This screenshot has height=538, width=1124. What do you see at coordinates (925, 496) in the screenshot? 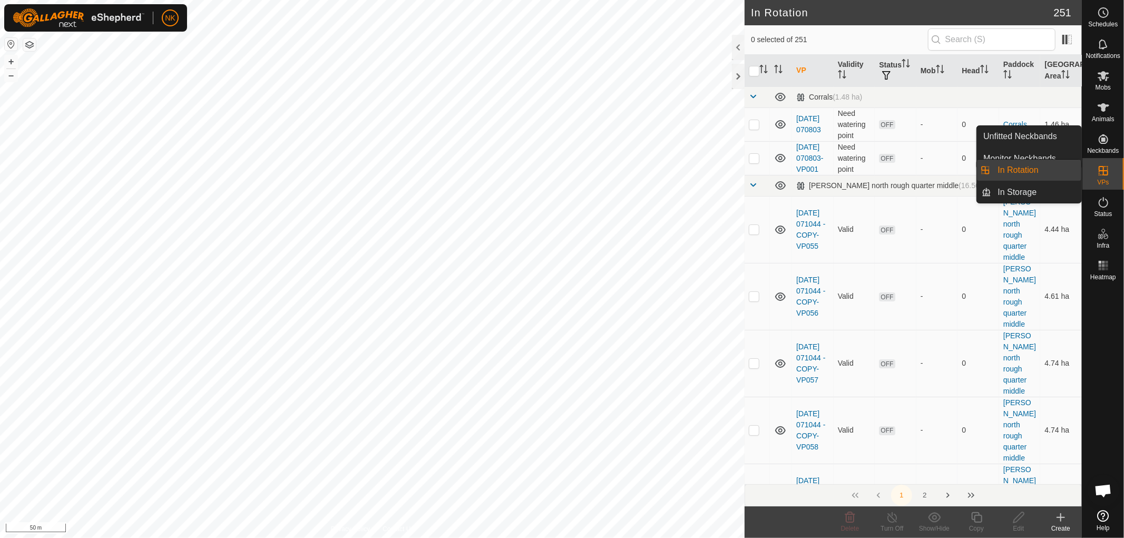
I see `button: 2` at bounding box center [925, 496].